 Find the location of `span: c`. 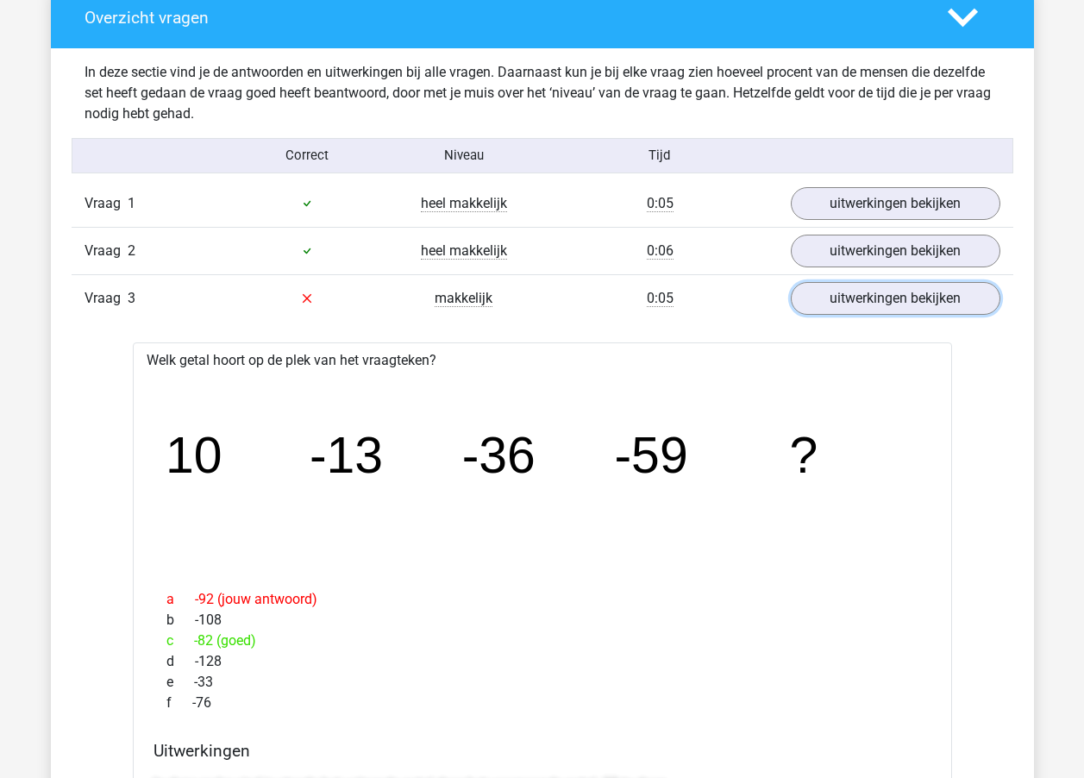

span: c is located at coordinates (180, 641).